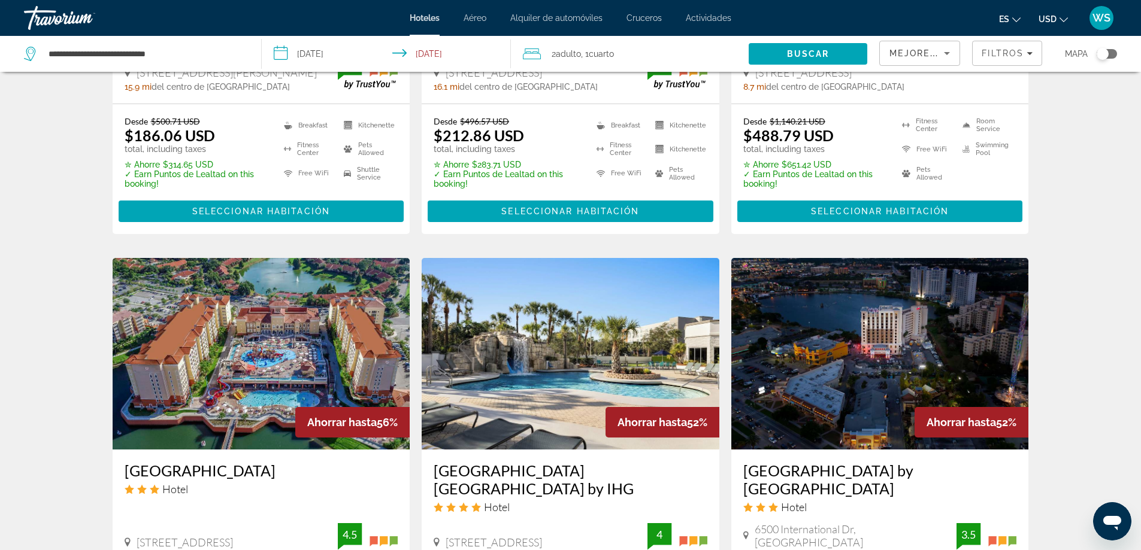 The image size is (1141, 550). I want to click on ins: $488.79 USD, so click(788, 135).